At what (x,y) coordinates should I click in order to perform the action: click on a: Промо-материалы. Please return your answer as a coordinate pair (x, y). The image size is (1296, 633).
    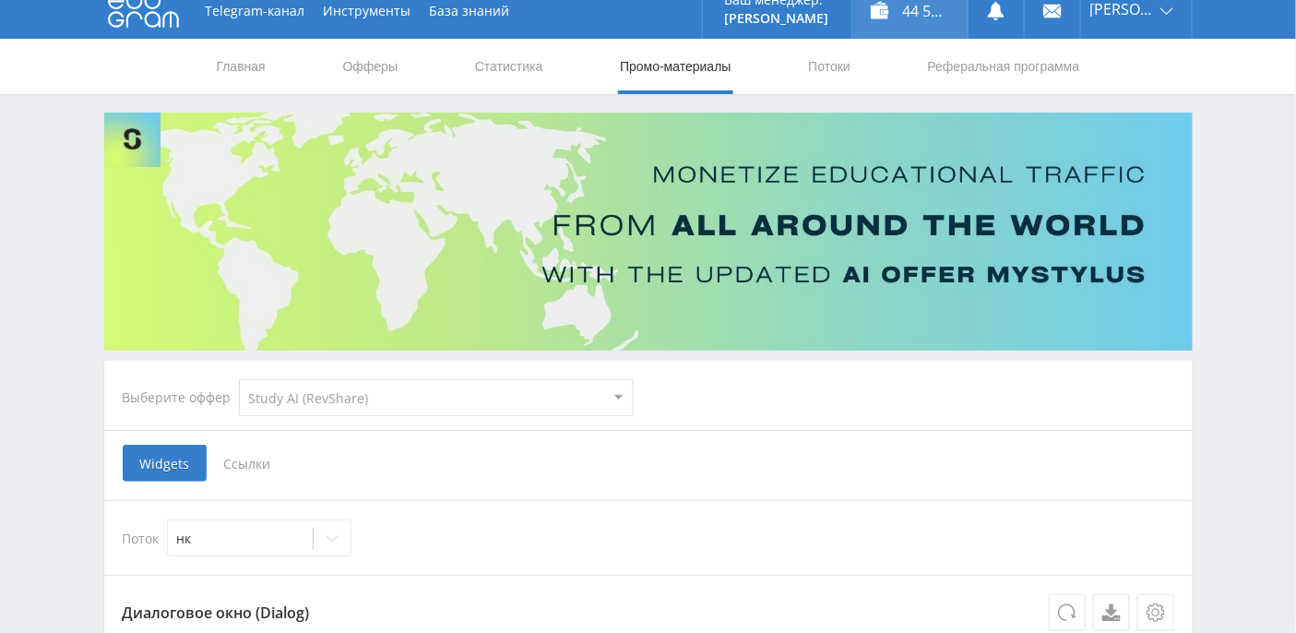
    Looking at the image, I should click on (675, 66).